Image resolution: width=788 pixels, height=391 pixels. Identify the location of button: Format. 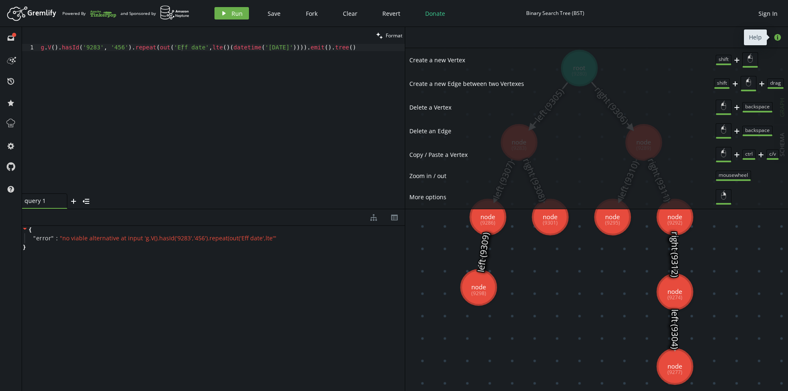
(389, 35).